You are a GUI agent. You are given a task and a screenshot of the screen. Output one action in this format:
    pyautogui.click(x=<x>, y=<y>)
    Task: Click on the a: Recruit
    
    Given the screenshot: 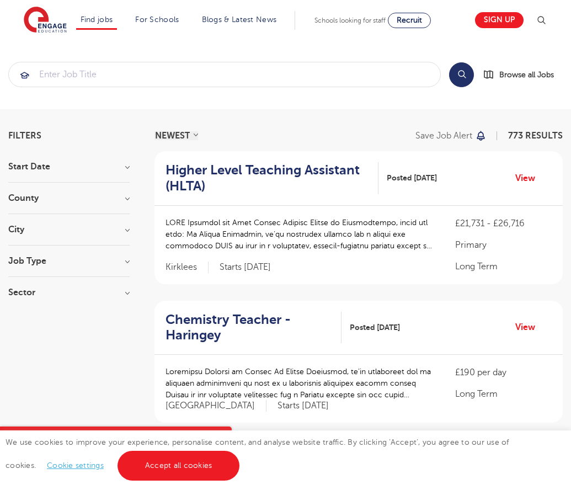 What is the action you would take?
    pyautogui.click(x=410, y=20)
    